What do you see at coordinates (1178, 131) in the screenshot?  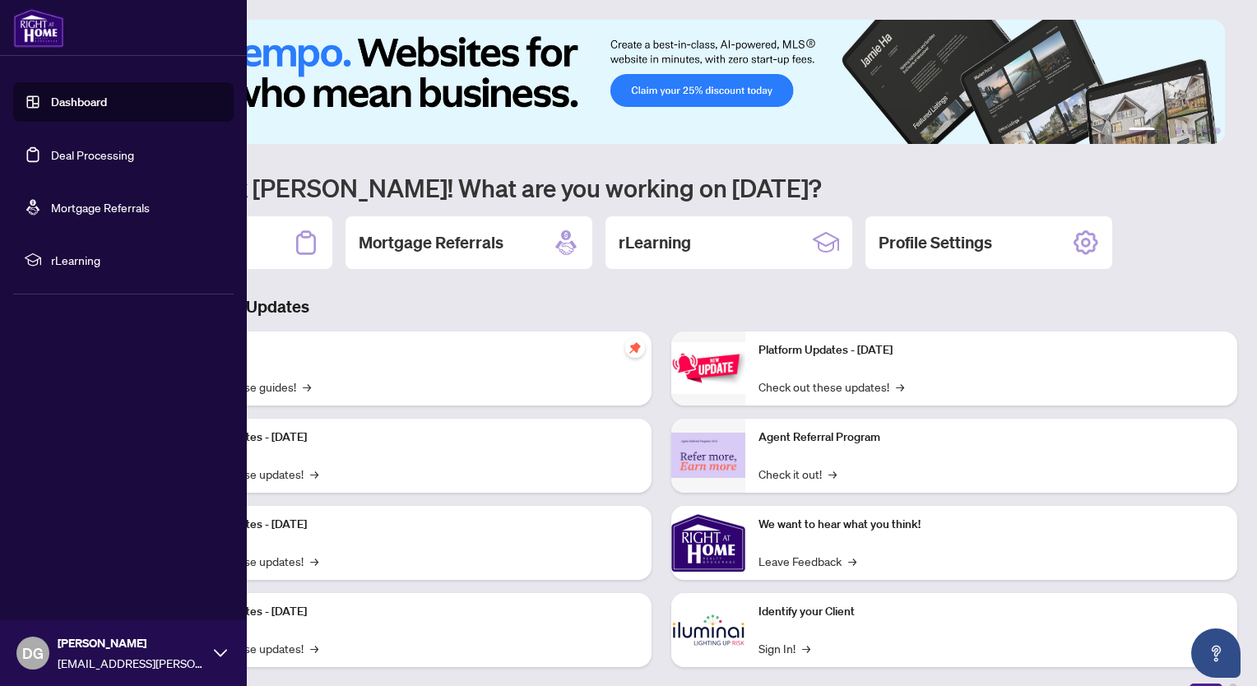 I see `button: 3` at bounding box center [1178, 131].